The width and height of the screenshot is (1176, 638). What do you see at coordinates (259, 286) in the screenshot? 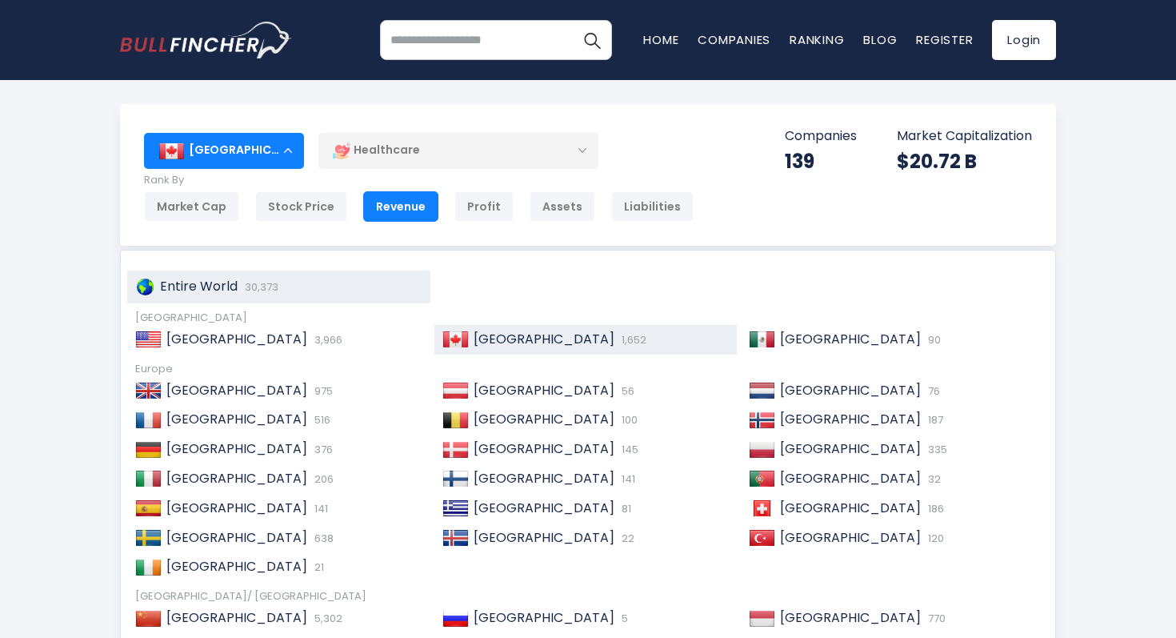
I see `span: 30,373` at bounding box center [259, 286].